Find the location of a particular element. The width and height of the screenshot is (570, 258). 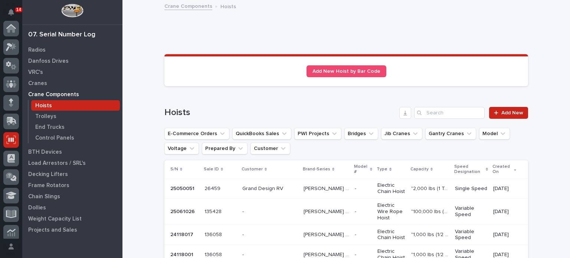

p: Dollies is located at coordinates (37, 208).